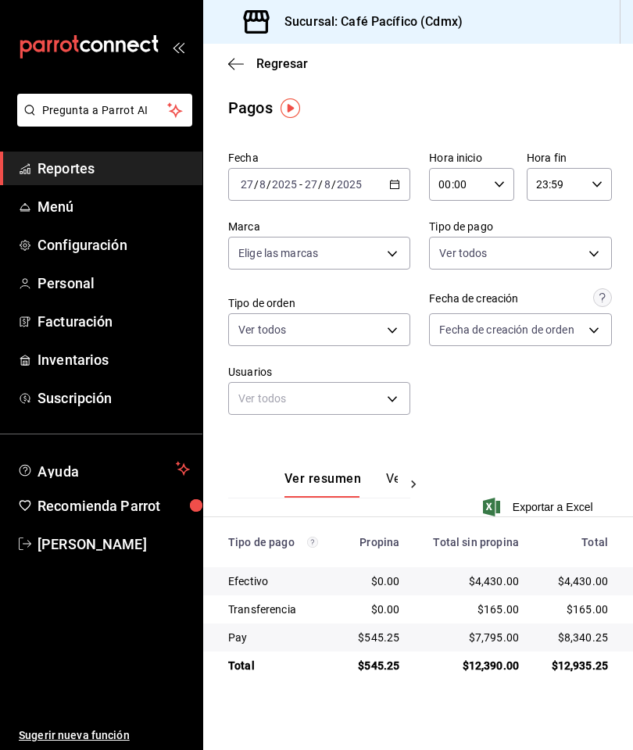 The height and width of the screenshot is (750, 633). Describe the element at coordinates (105, 110) in the screenshot. I see `span: Pregunta a Parrot AI` at that location.